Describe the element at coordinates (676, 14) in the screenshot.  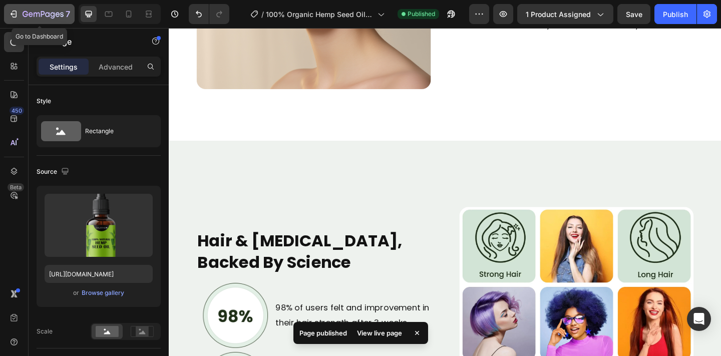
I see `button: Publish` at that location.